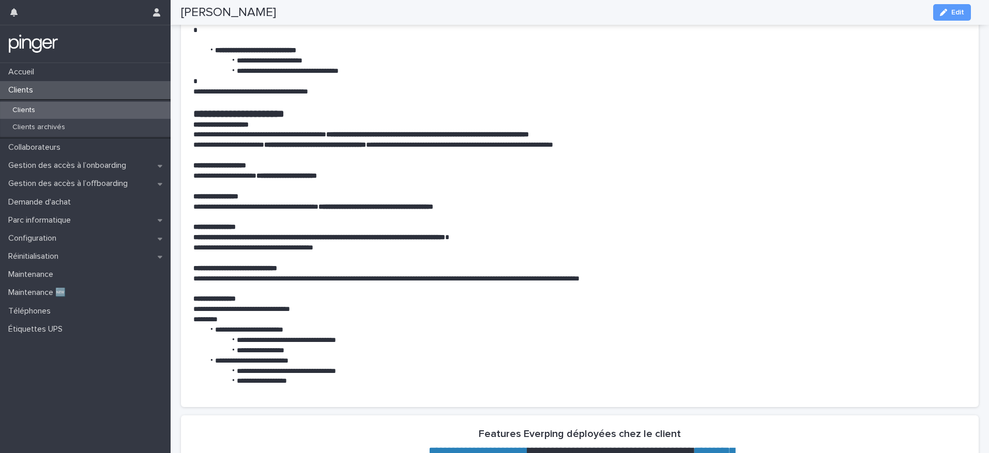 This screenshot has width=989, height=453. What do you see at coordinates (70, 183) in the screenshot?
I see `p: Gestion des accès à l’offboarding` at bounding box center [70, 183].